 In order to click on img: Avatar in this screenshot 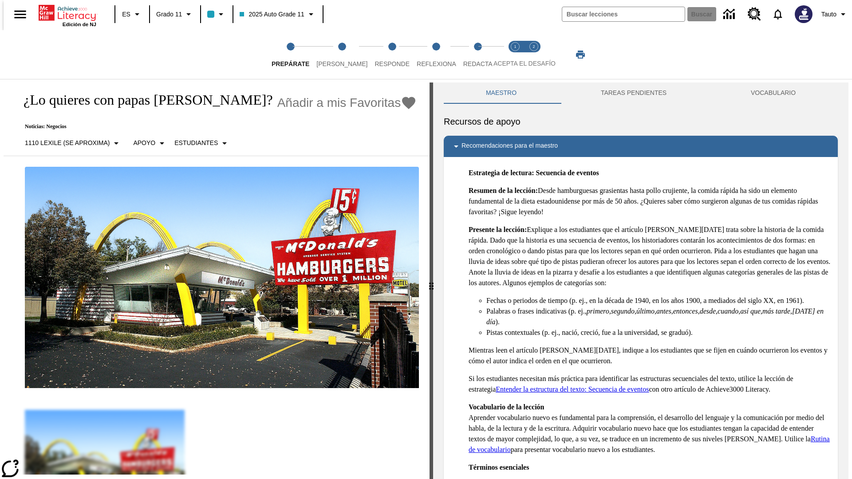, I will do `click(804, 14)`.